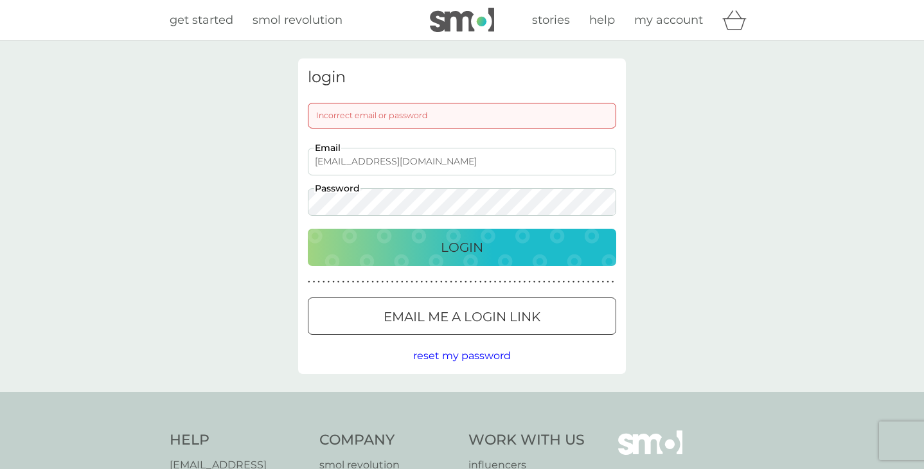 This screenshot has width=924, height=469. Describe the element at coordinates (462, 355) in the screenshot. I see `span: reset my password` at that location.